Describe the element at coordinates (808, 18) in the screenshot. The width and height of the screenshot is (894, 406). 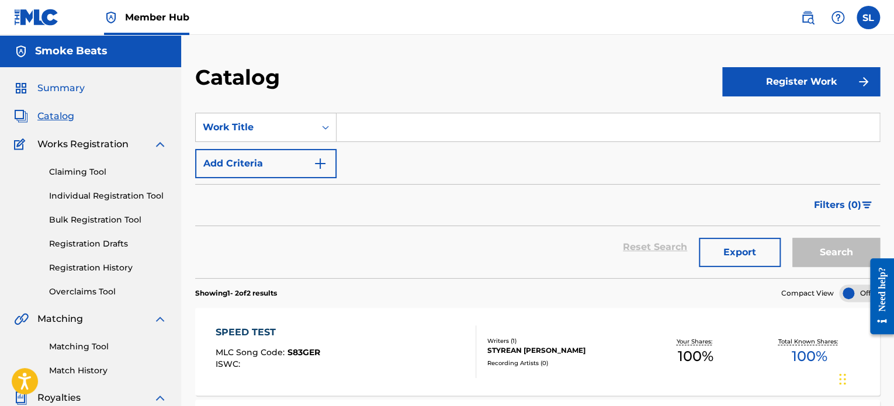
I see `img: search` at that location.